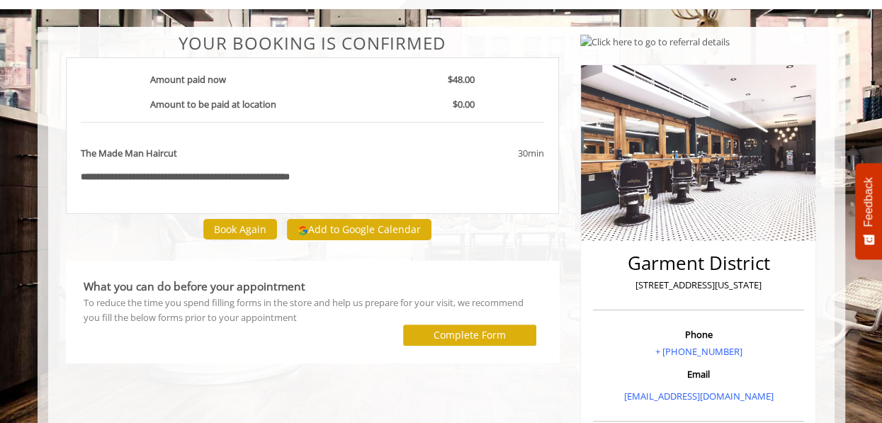 The width and height of the screenshot is (882, 423). I want to click on button: Add to Google Calendar, so click(359, 230).